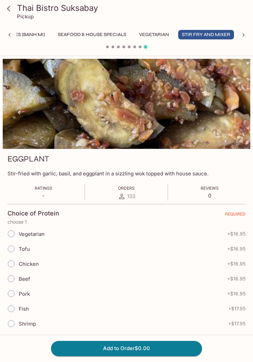  Describe the element at coordinates (210, 188) in the screenshot. I see `span: Reviews` at that location.